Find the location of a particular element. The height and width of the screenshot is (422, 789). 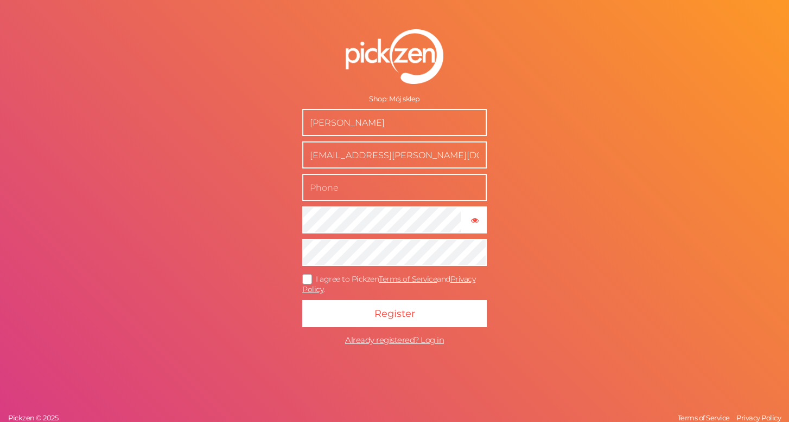

img: pz-logo-white.png is located at coordinates (394, 57).